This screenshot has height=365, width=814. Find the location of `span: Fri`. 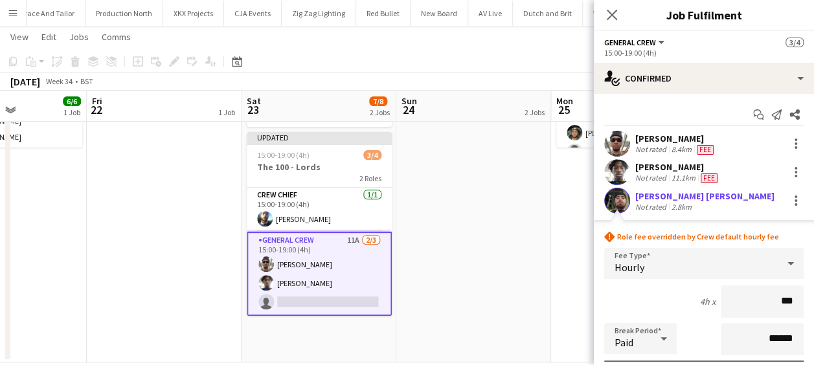

span: Fri is located at coordinates (97, 101).